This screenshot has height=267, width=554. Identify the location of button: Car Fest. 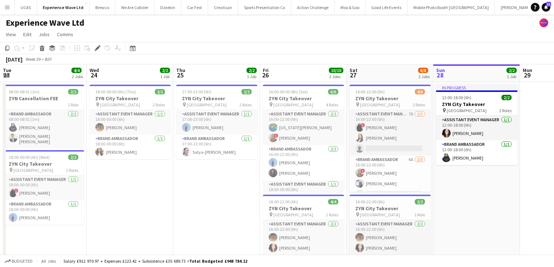
(195, 7).